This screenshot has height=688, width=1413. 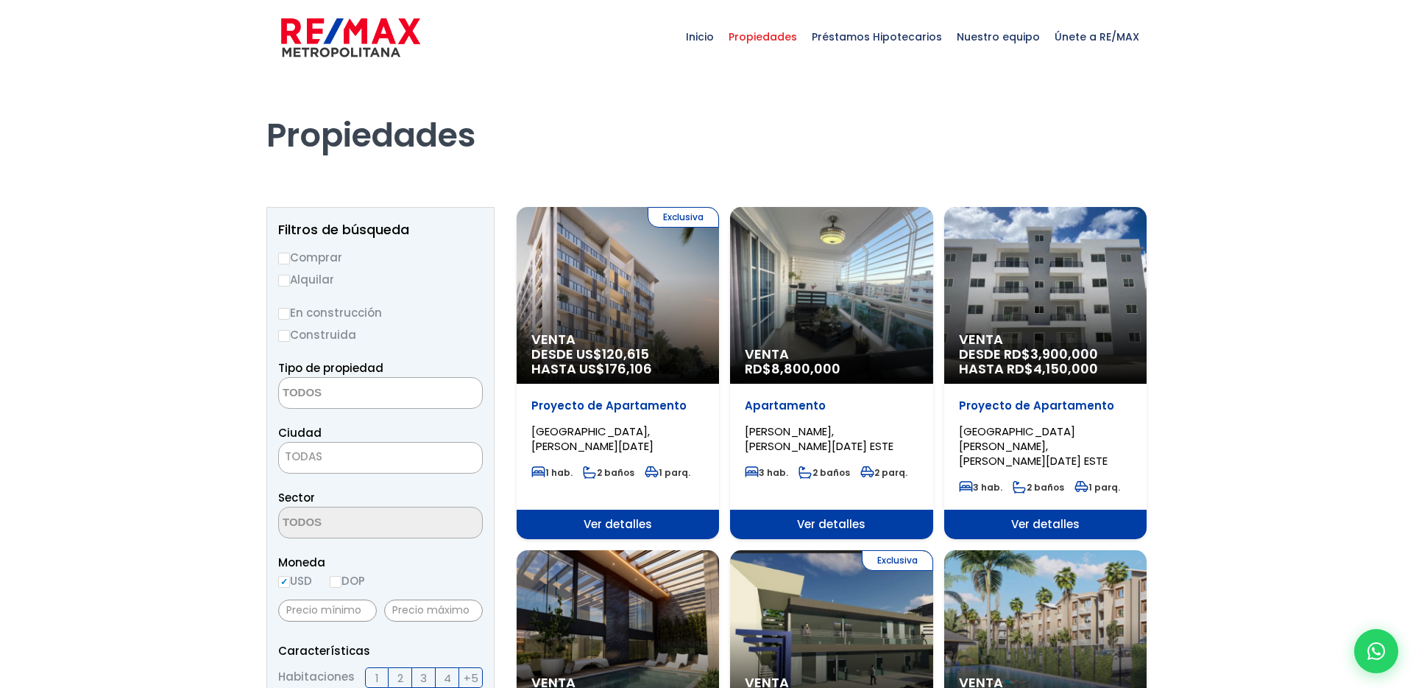 What do you see at coordinates (297, 497) in the screenshot?
I see `span: Sector` at bounding box center [297, 497].